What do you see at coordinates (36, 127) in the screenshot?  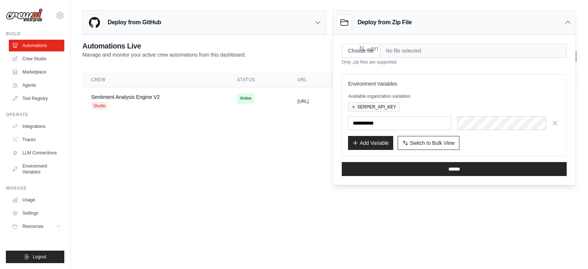 I see `a: Integrations` at bounding box center [36, 127].